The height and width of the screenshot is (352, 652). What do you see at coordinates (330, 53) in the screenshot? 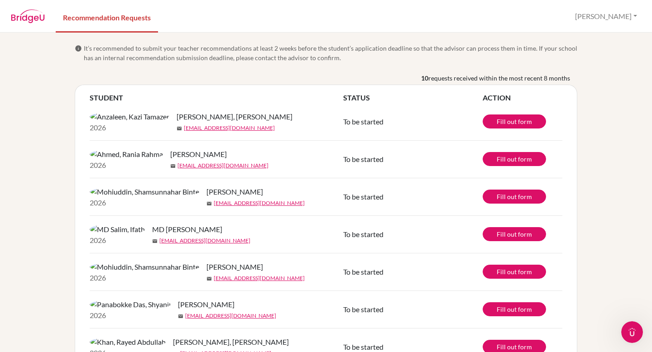
I see `span: It’s recommended to submit your teacher recommendations at least 2 weeks before the student’s app...` at bounding box center [330, 53].